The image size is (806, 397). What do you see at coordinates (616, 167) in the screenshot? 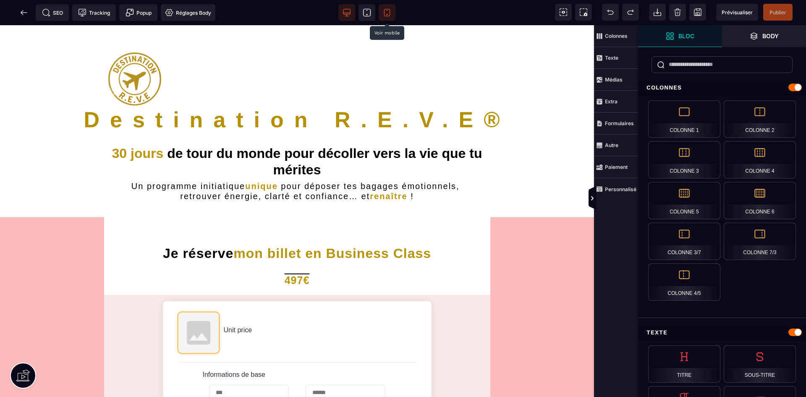
I see `strong: Paiement` at bounding box center [616, 167].